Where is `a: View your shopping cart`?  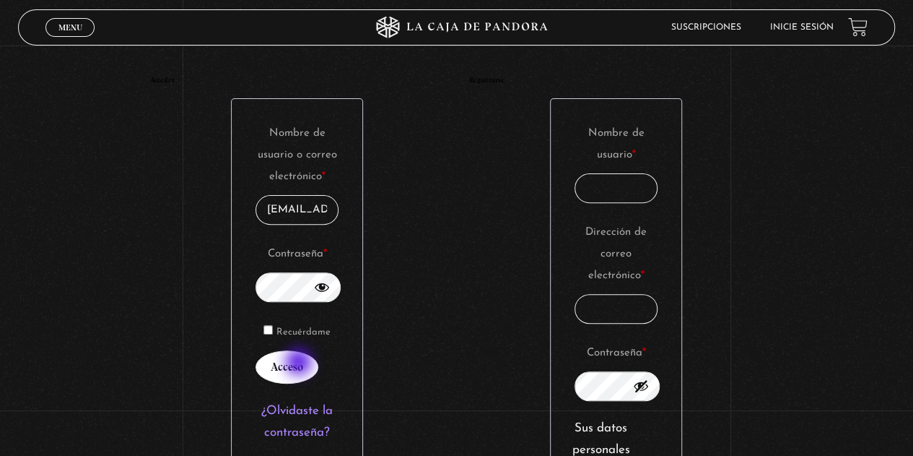
a: View your shopping cart is located at coordinates (858, 27).